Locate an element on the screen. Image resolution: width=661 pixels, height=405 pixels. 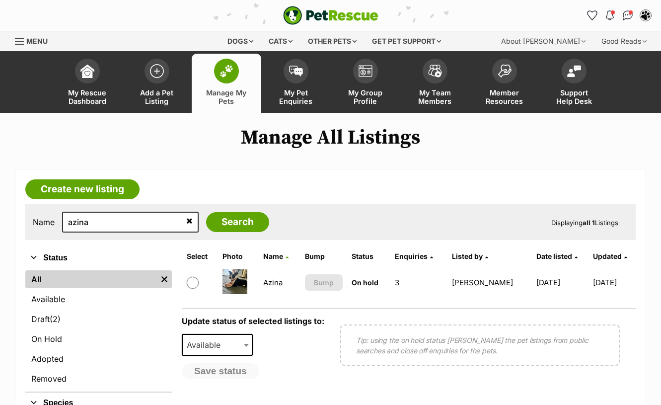
a: Enquiries is located at coordinates (414, 256).